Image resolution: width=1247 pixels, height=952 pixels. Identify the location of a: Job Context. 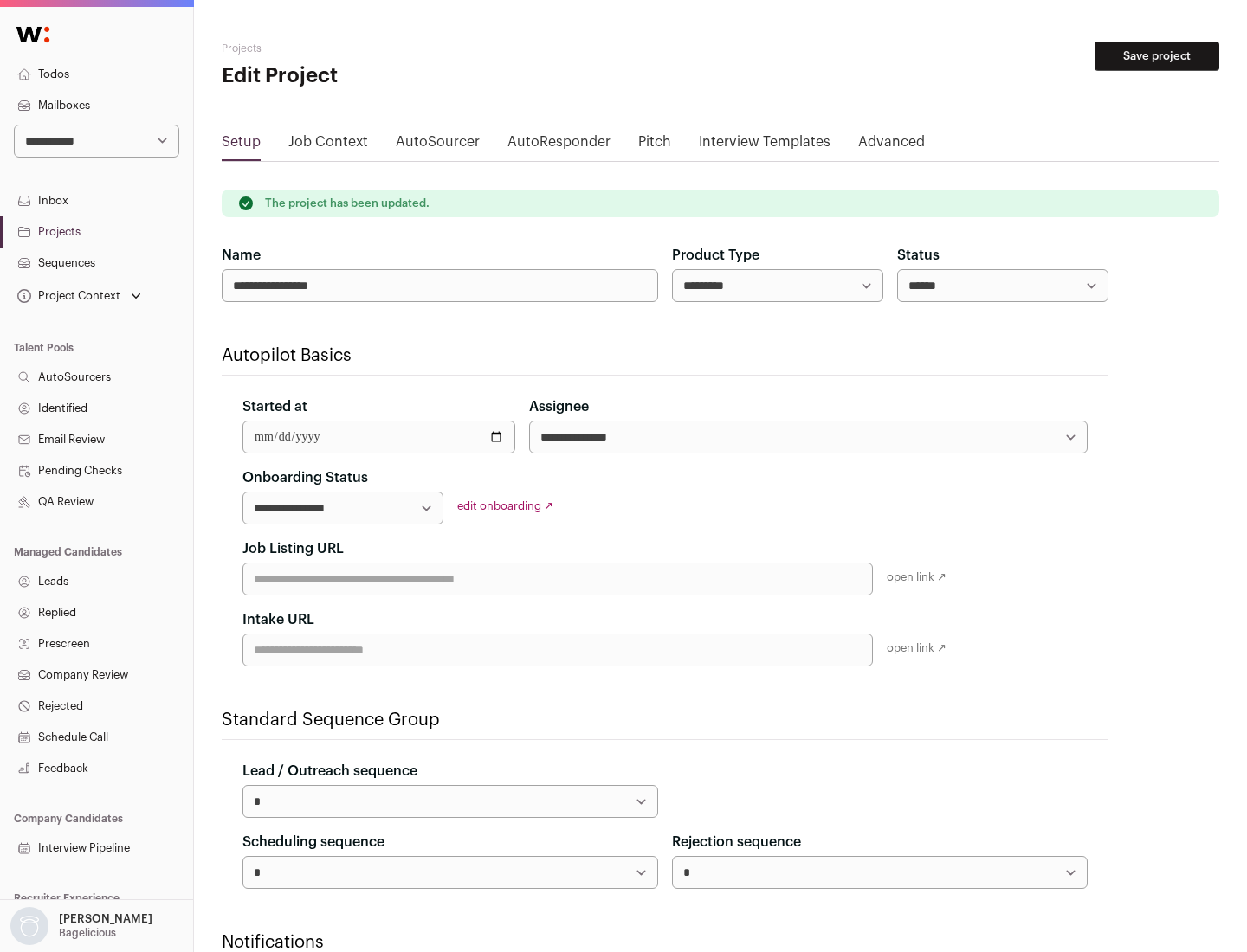
(328, 146).